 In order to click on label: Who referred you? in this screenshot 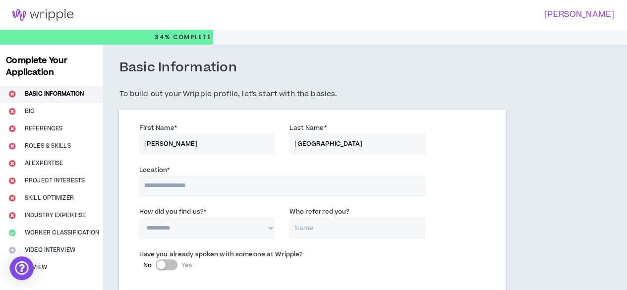, I will do `click(319, 212)`.